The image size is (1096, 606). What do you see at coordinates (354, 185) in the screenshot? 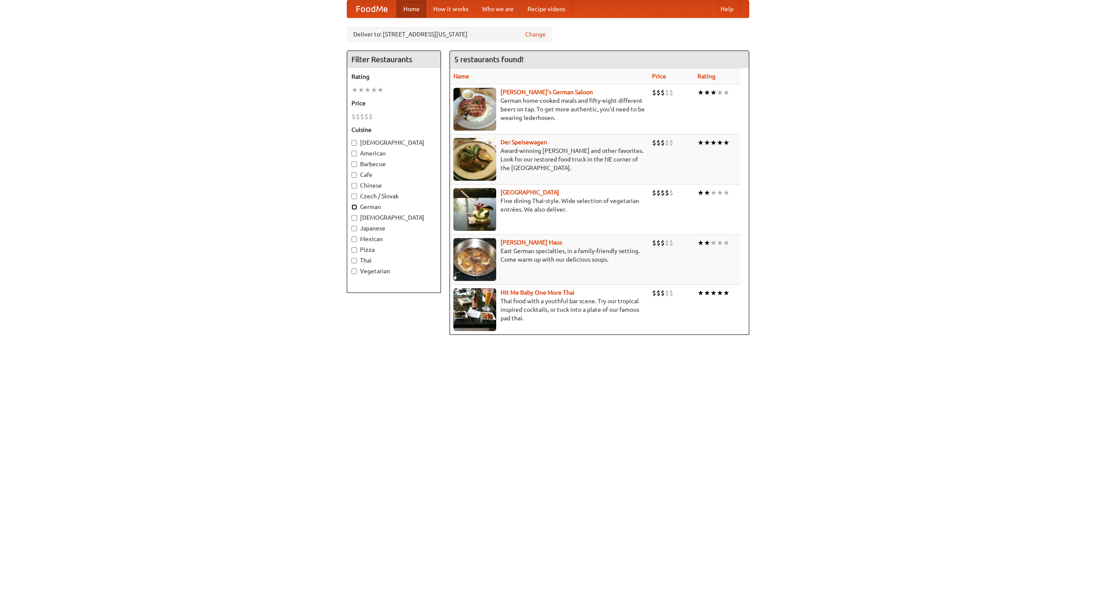
I see `input: Chinese` at bounding box center [354, 185].